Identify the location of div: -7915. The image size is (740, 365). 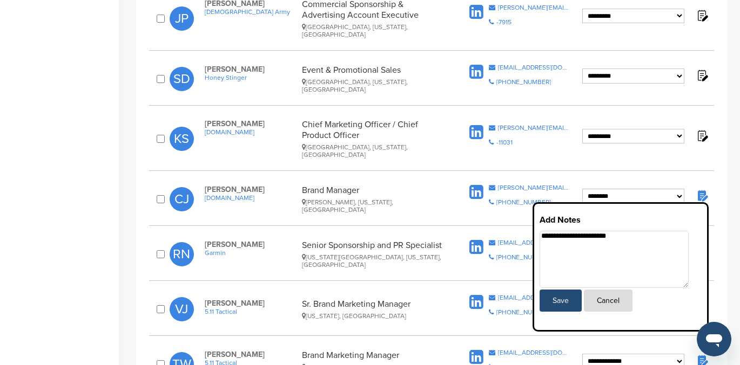
(504, 22).